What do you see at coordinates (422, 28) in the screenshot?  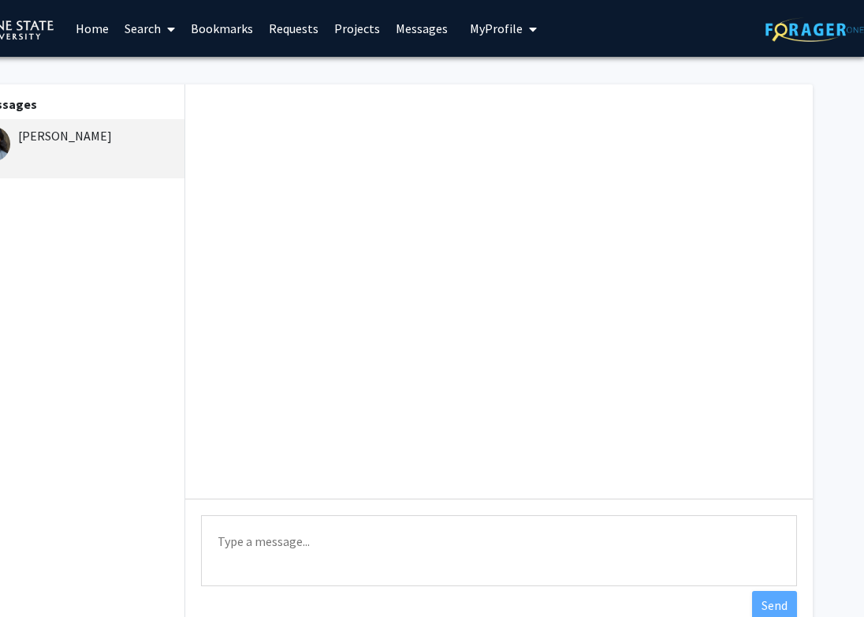 I see `a: Messages` at bounding box center [422, 28].